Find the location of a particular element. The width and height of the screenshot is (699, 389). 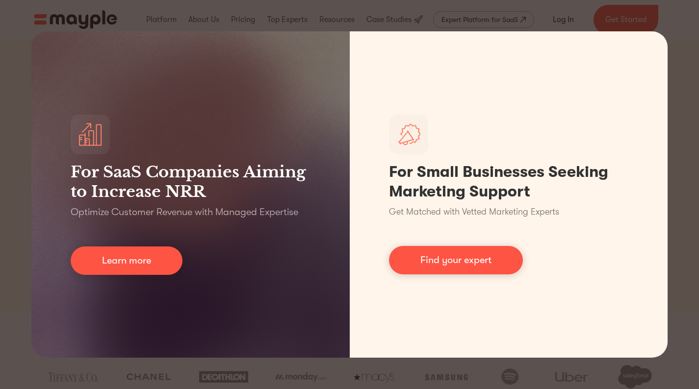

a: Learn more is located at coordinates (126, 261).